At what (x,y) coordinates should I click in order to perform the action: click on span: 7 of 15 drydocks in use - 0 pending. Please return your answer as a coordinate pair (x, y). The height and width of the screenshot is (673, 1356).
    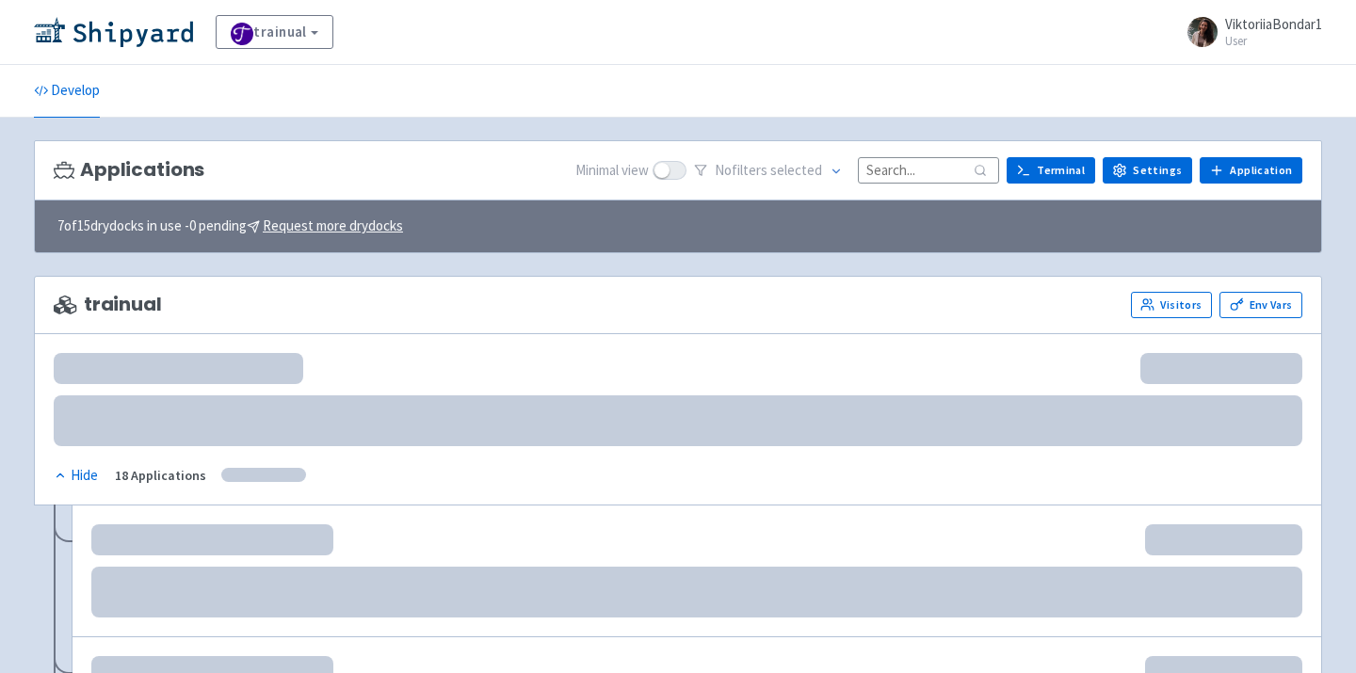
    Looking at the image, I should click on (230, 226).